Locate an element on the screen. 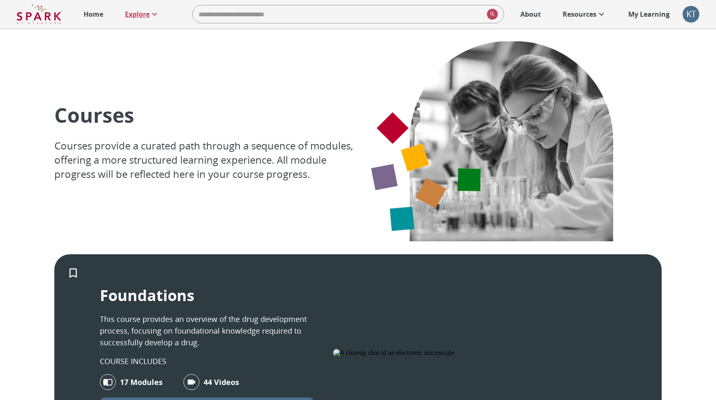  p: Courses provide a curated path through a sequence of modules, offering a more structured learning... is located at coordinates (206, 160).